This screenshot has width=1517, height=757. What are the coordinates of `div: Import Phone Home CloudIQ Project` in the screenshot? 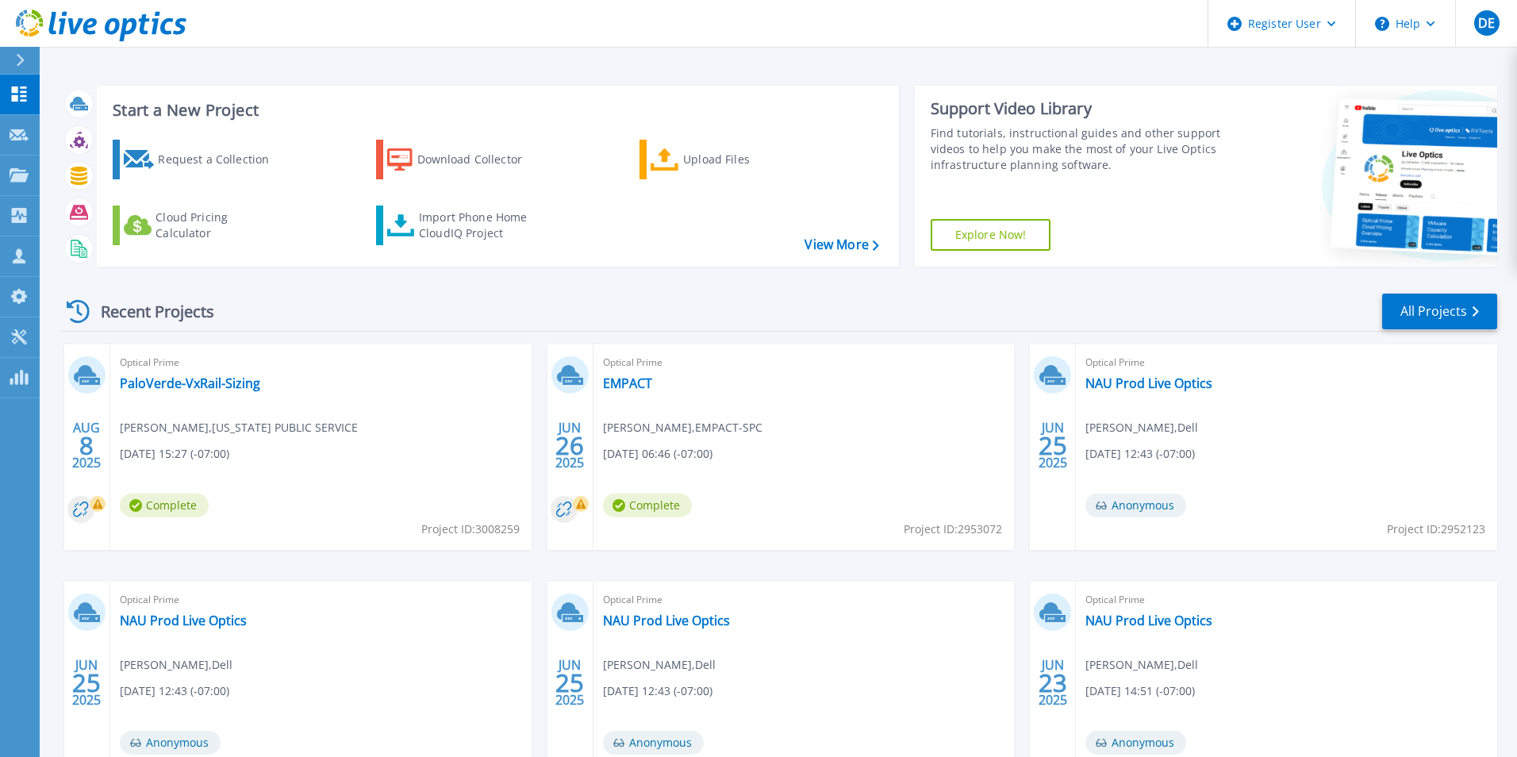 It's located at (481, 225).